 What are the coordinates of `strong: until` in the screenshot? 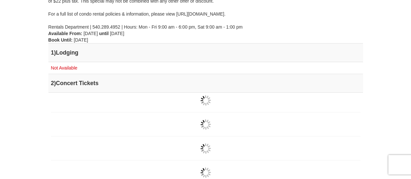 It's located at (104, 33).